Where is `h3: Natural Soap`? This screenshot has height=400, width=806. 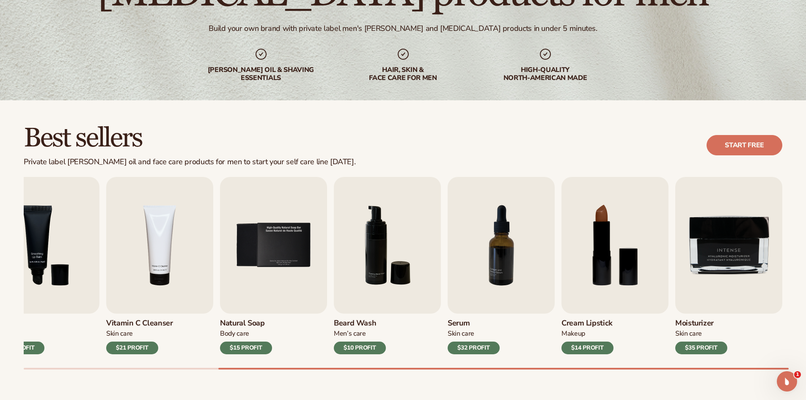 h3: Natural Soap is located at coordinates (246, 323).